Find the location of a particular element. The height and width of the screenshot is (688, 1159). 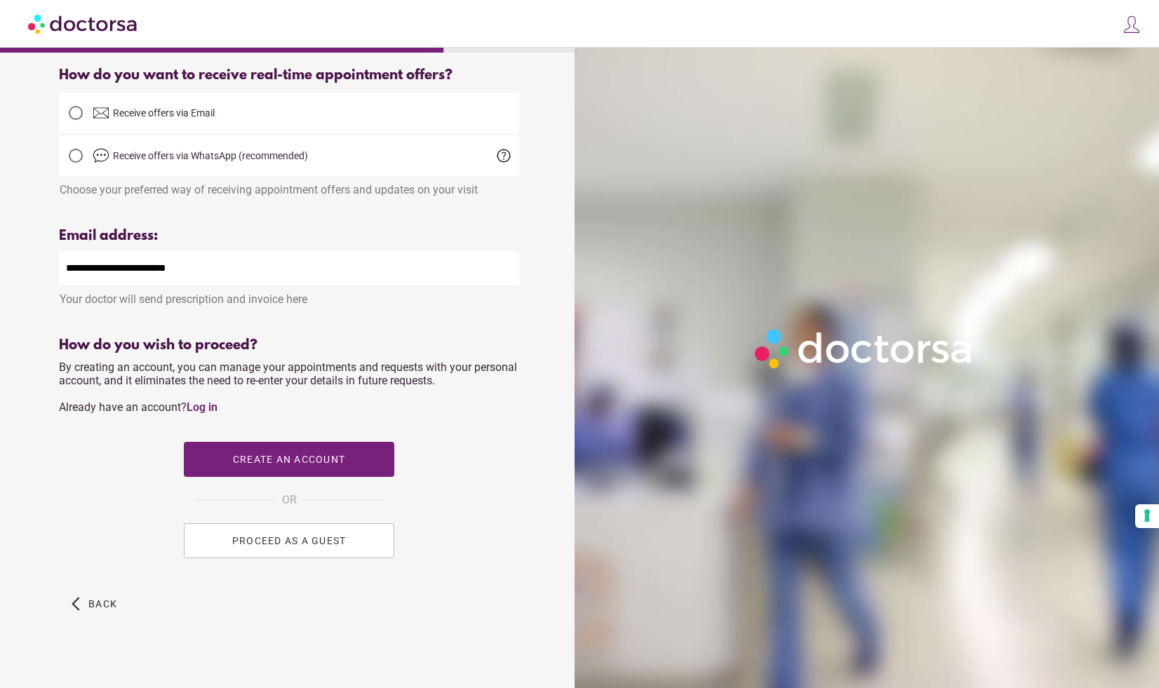

button: Your consent preferences for tracking technologies is located at coordinates (1147, 516).